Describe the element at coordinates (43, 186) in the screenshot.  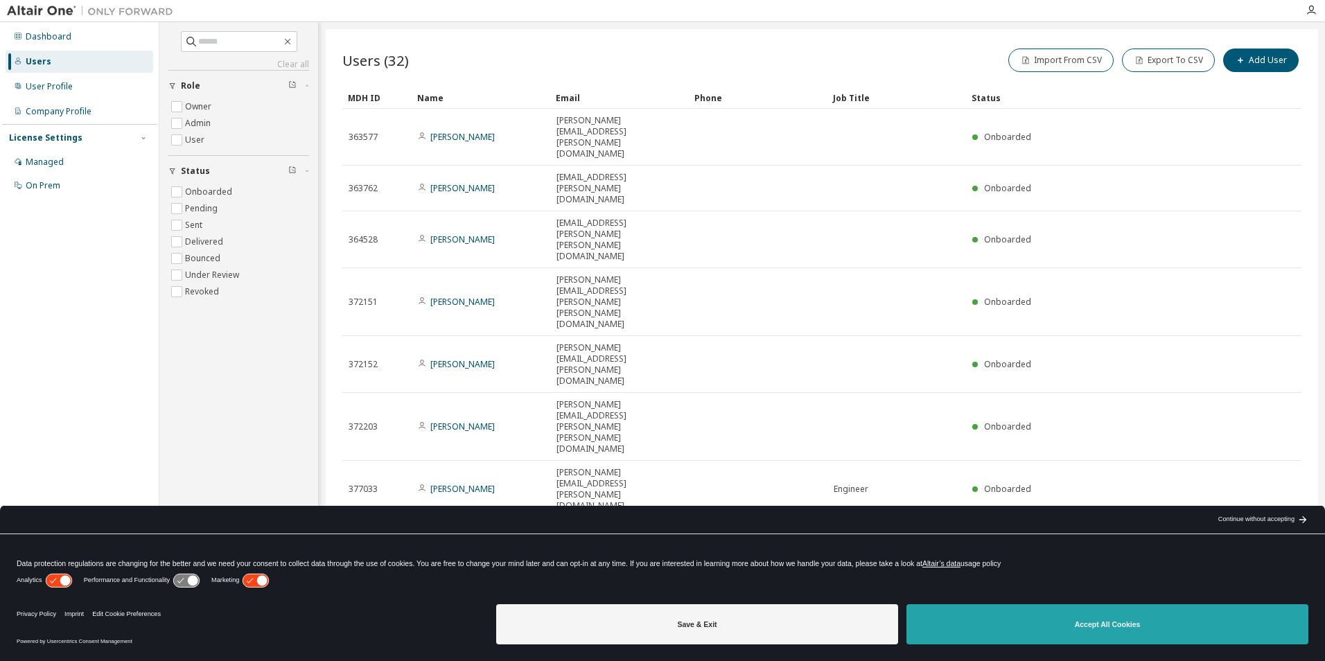
I see `div: On Prem` at that location.